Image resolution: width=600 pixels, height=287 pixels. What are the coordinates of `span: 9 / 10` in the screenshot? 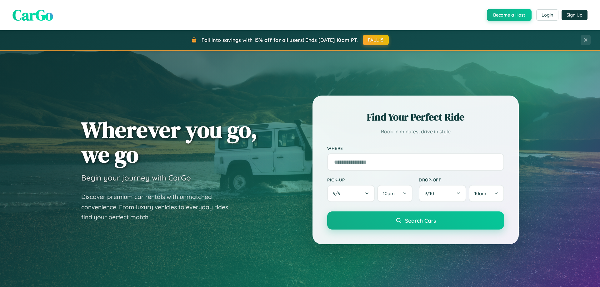 It's located at (431, 193).